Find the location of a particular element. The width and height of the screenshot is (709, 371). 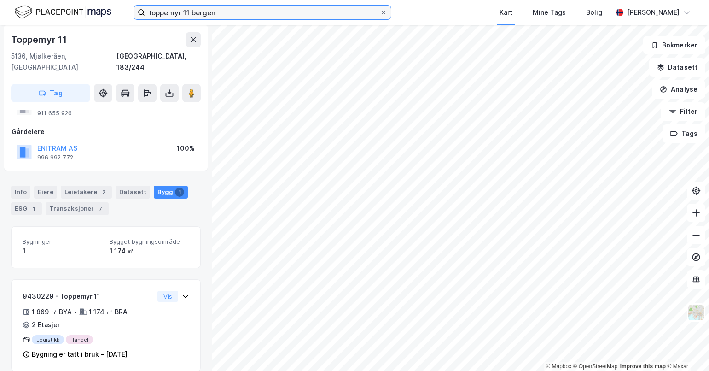

div: Bygg is located at coordinates (171, 192).